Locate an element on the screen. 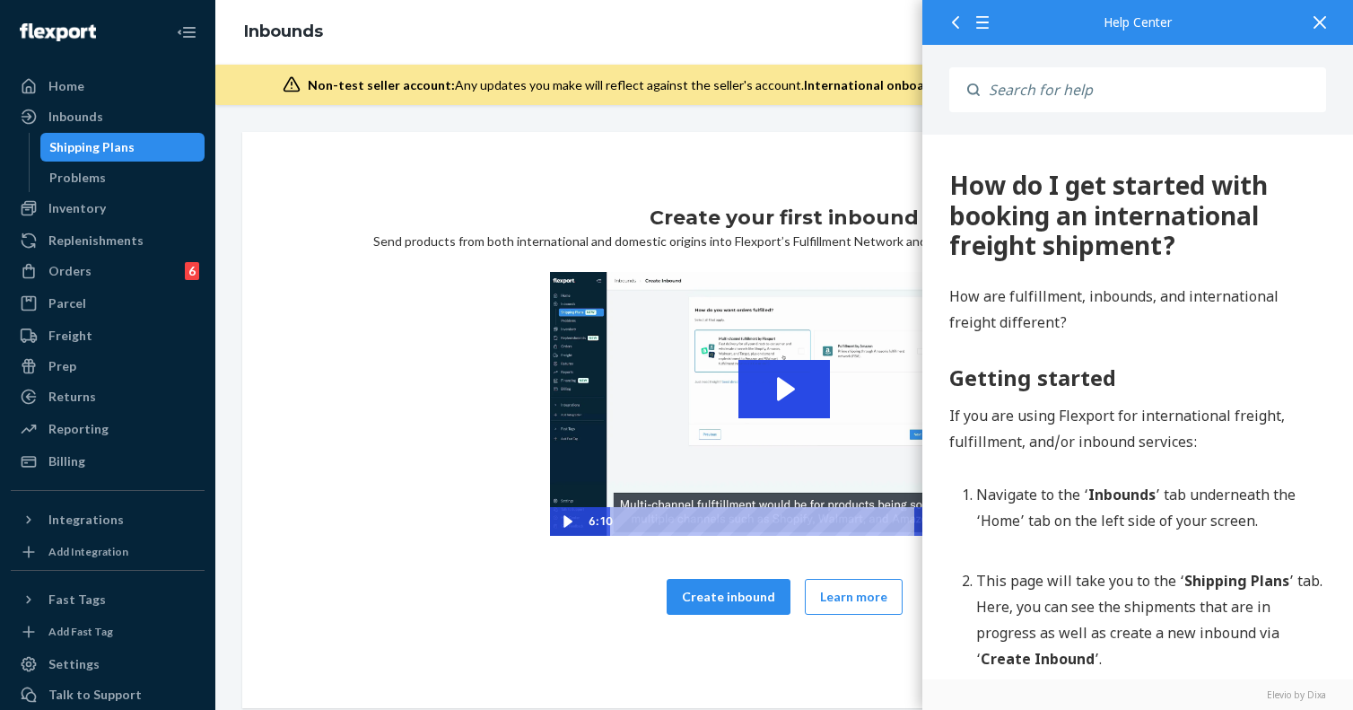  a: Freight is located at coordinates (108, 336).